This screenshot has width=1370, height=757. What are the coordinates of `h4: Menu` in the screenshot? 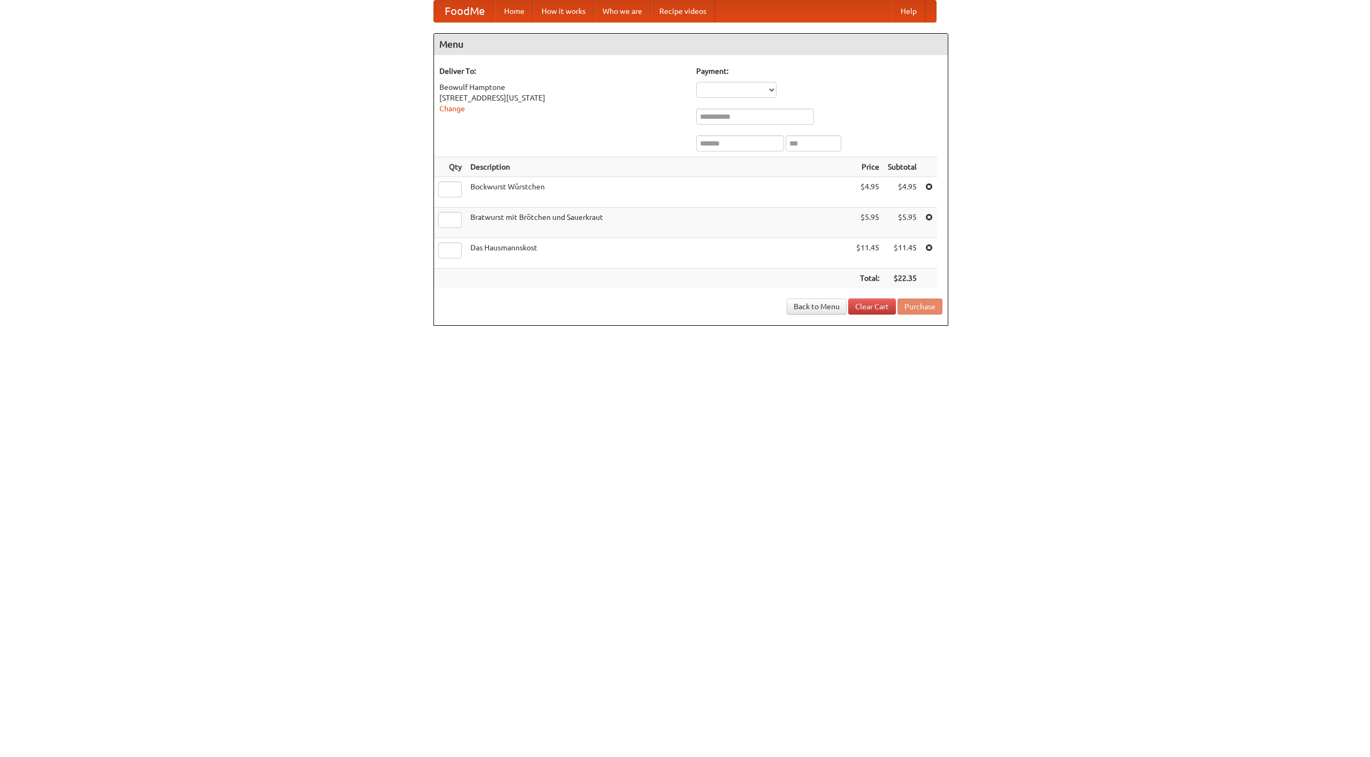 It's located at (691, 44).